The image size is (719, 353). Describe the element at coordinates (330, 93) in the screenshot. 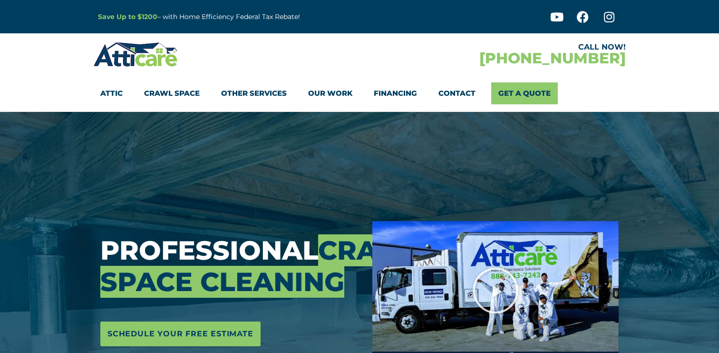

I see `a: Our Work` at that location.